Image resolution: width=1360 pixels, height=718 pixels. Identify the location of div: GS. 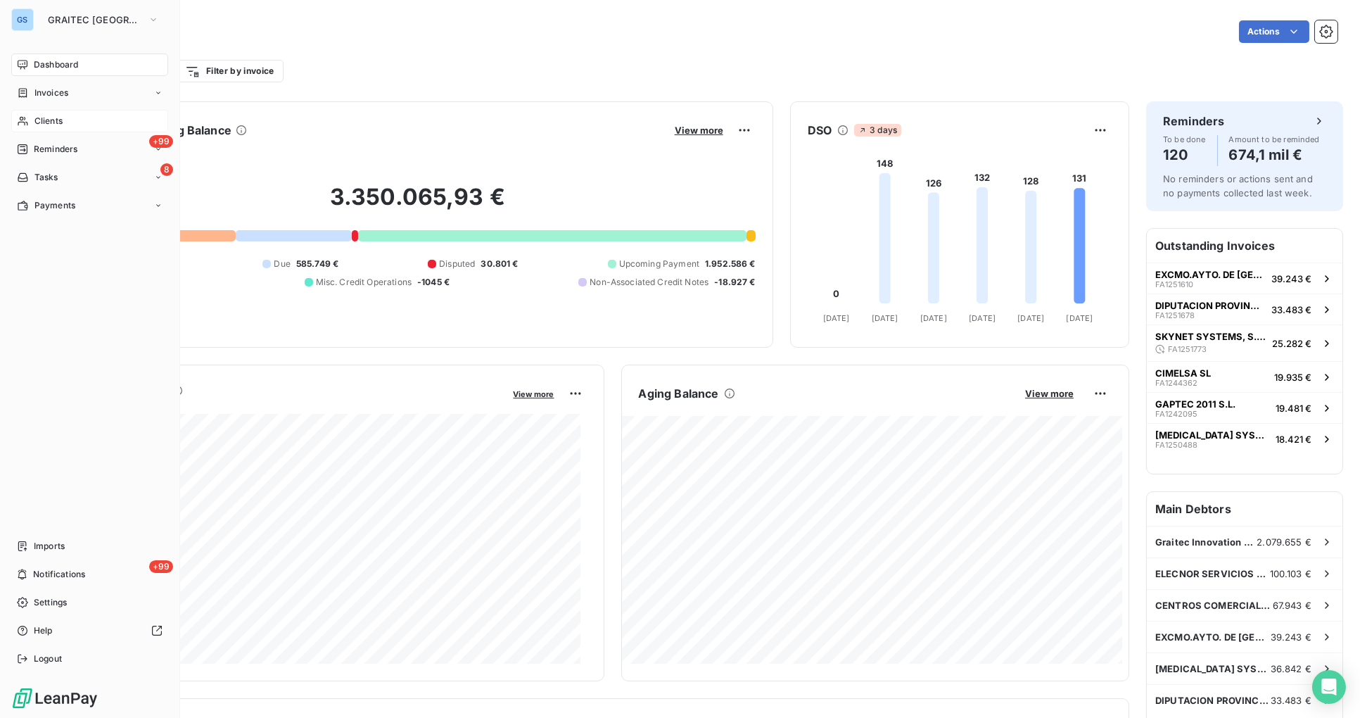
(23, 20).